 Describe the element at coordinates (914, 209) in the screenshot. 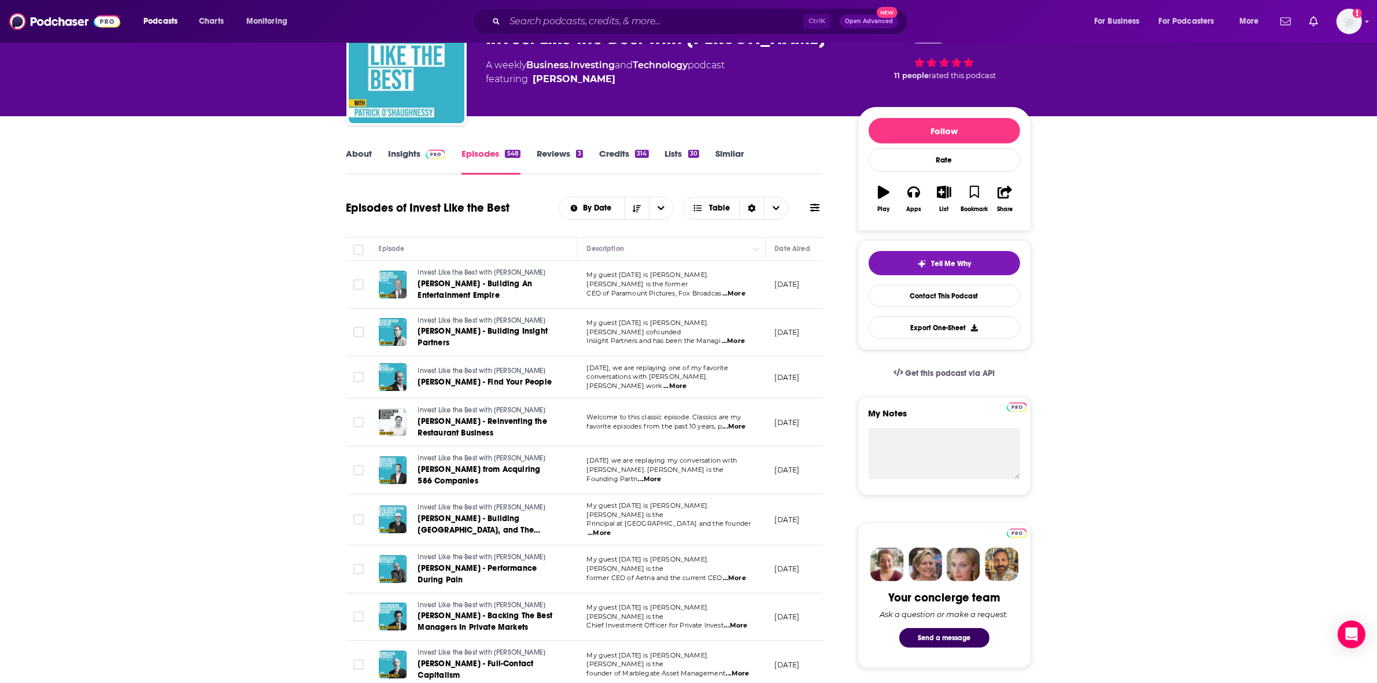

I see `div: Apps` at that location.